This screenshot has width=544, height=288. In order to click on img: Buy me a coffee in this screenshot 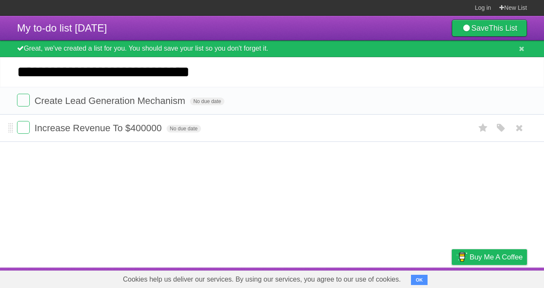, I will do `click(462, 256)`.